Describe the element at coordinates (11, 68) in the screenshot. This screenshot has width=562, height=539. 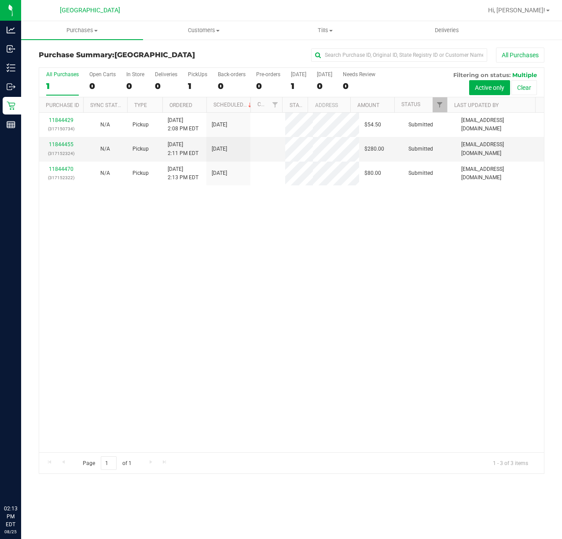
I see `inline-svg: Inventory` at that location.